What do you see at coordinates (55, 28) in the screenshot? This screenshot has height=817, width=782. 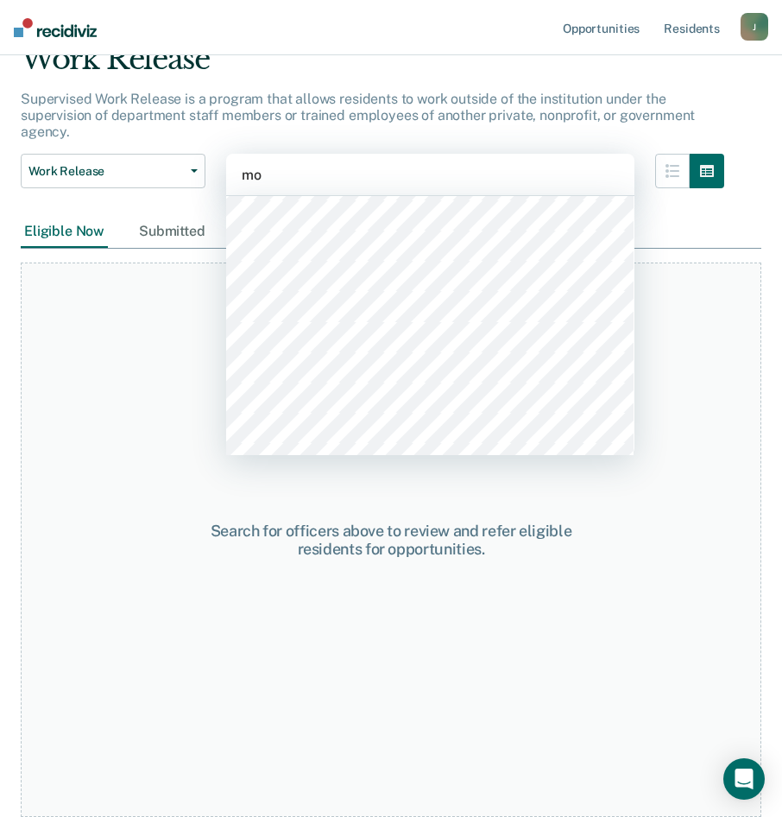 I see `img: Recidiviz` at bounding box center [55, 28].